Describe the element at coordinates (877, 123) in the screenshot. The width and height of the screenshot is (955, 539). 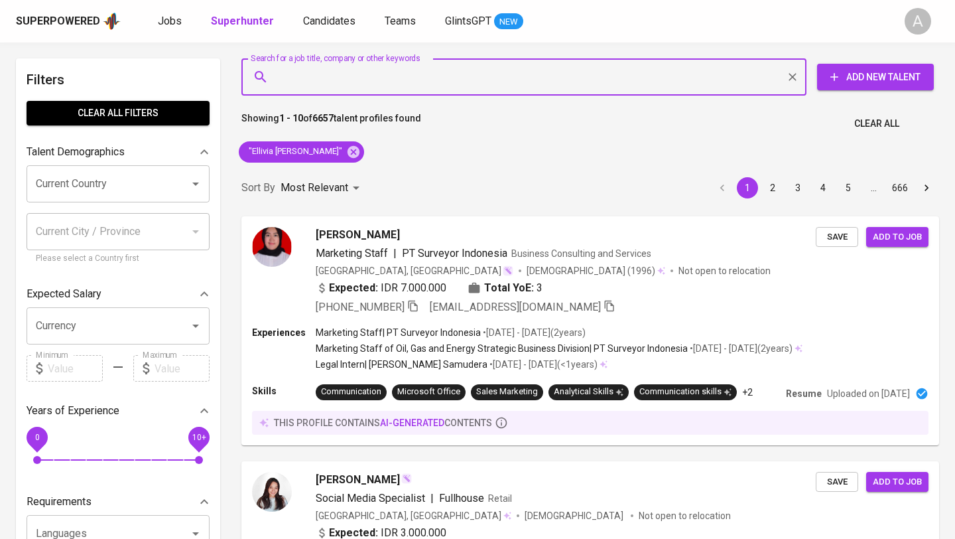
I see `span: Clear All` at that location.